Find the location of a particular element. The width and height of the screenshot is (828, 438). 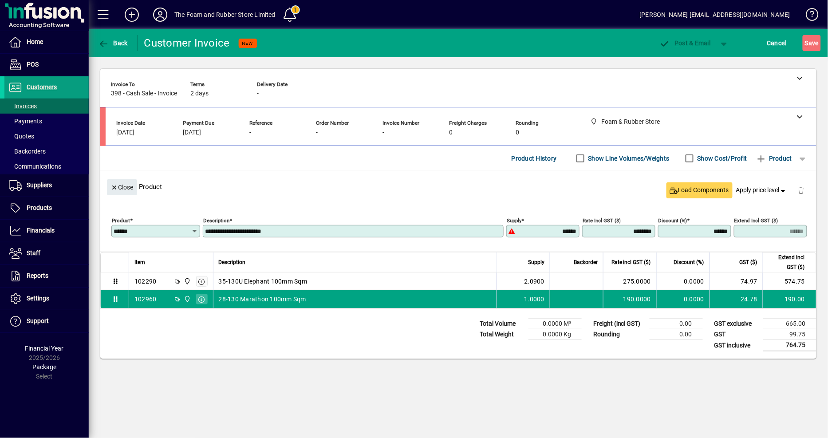

div: The Foam and Rubber Store Limited is located at coordinates (225, 15).